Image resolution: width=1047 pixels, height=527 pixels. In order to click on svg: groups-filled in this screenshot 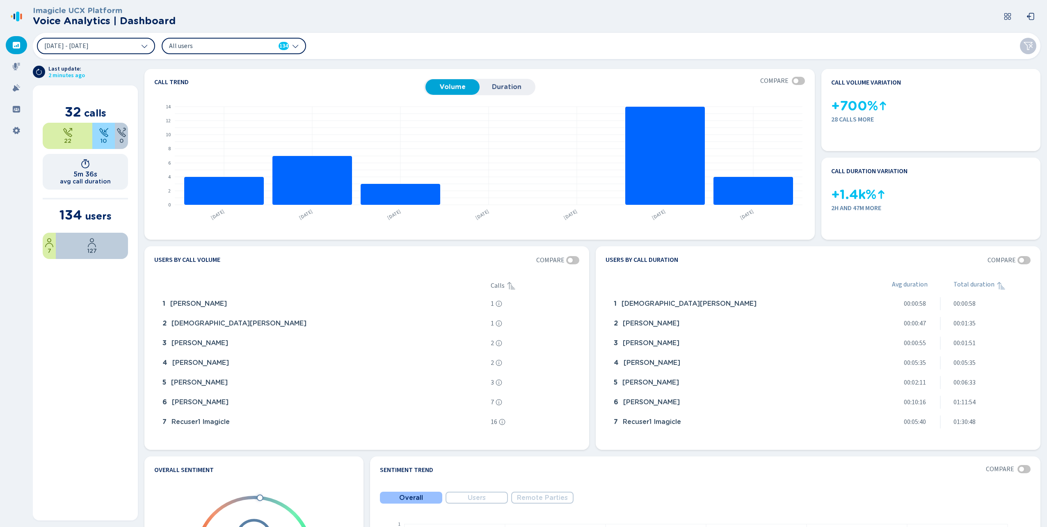, I will do `click(16, 109)`.